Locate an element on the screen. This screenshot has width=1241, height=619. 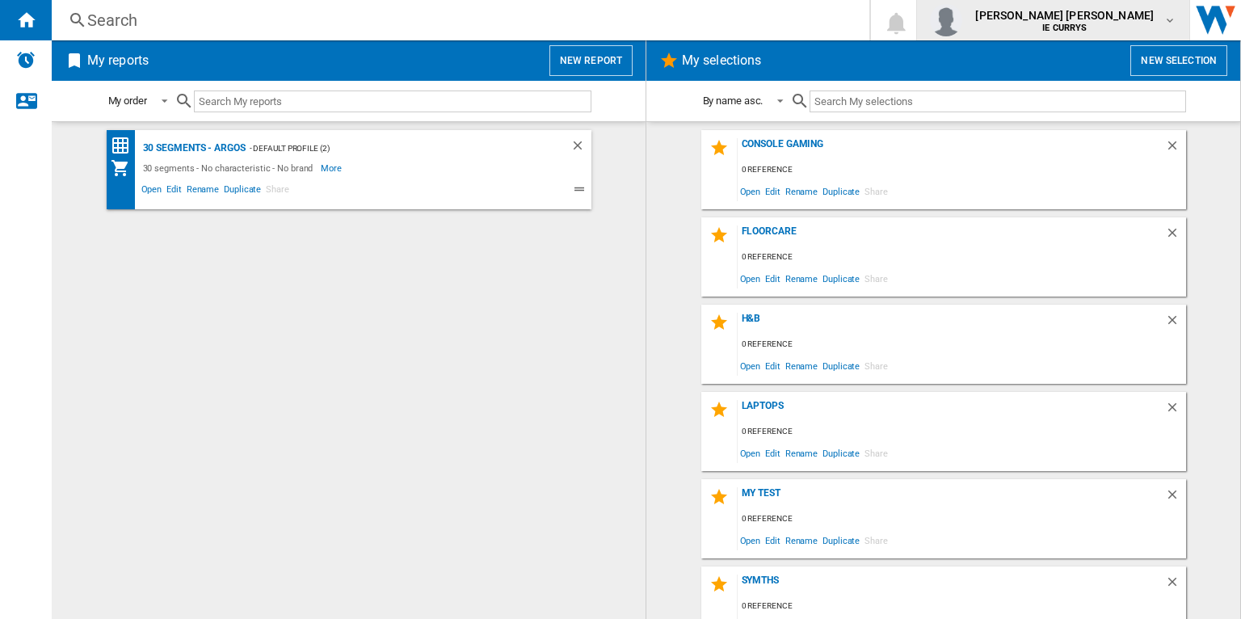
div: My Assortment is located at coordinates (124, 168).